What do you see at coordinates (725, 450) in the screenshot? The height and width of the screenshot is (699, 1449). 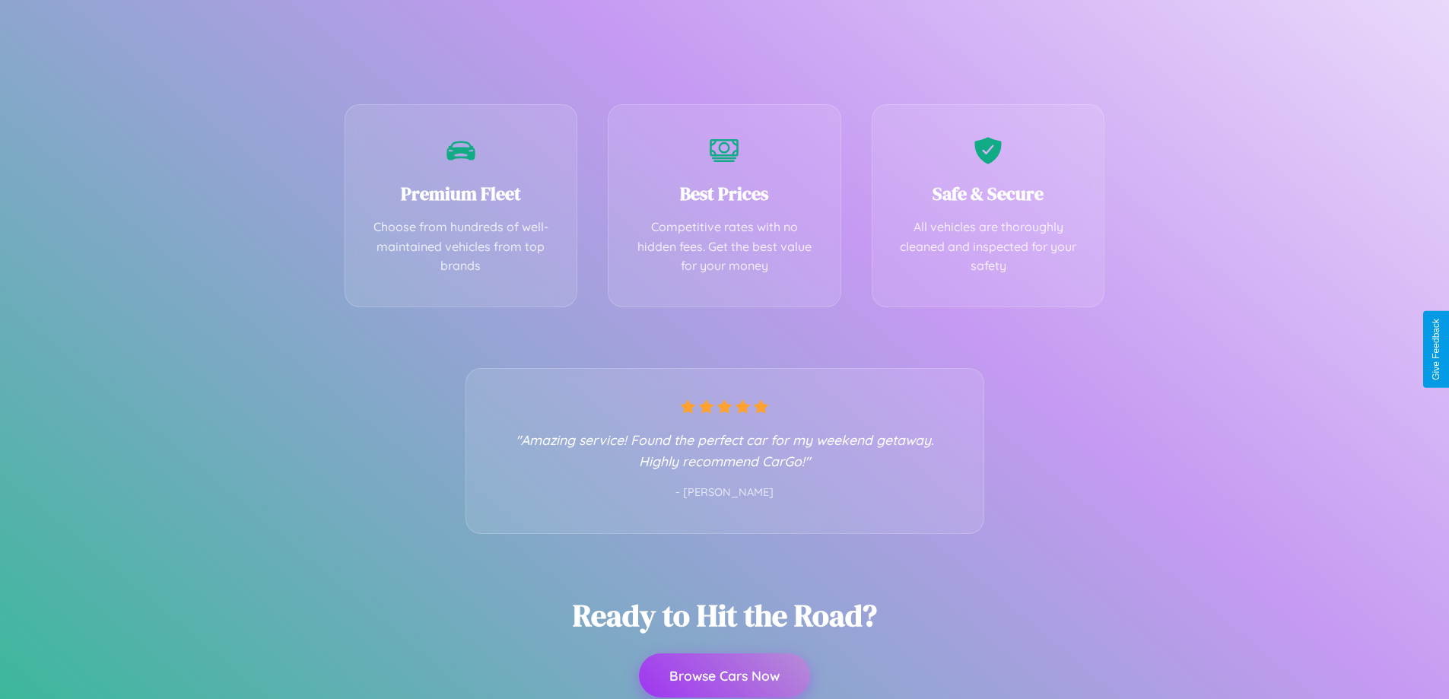 I see `p: "Amazing service! Found the perfect car for my weekend getaway. Highly recommend CarGo!"` at bounding box center [725, 450].